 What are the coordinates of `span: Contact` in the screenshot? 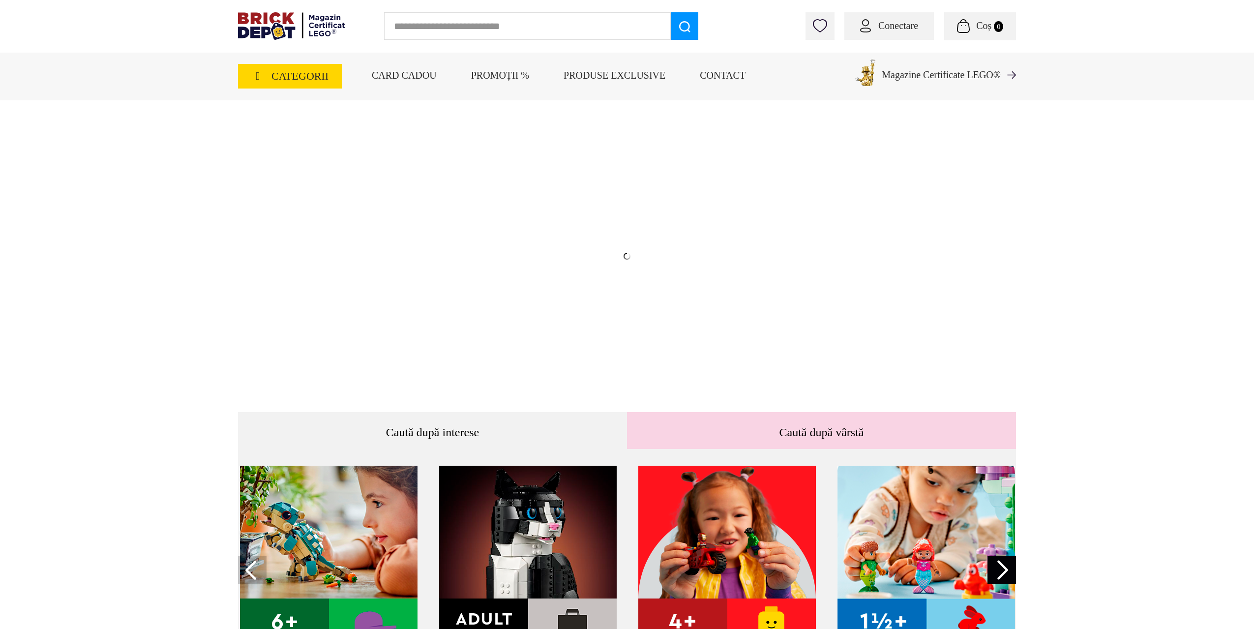 It's located at (718, 75).